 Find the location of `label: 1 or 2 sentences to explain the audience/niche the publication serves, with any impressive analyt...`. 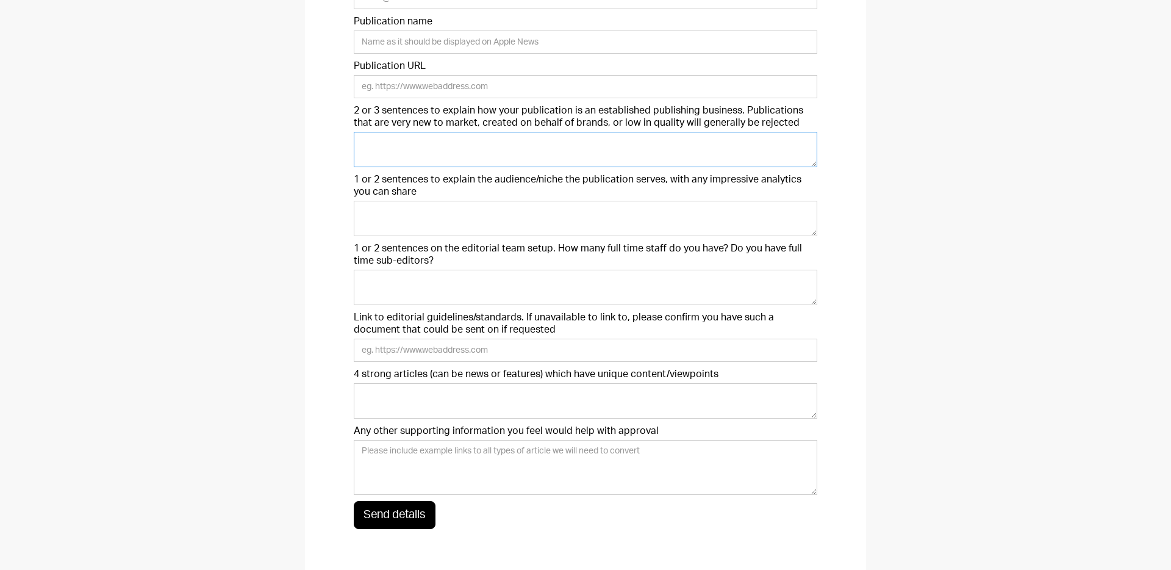

label: 1 or 2 sentences to explain the audience/niche the publication serves, with any impressive analyt... is located at coordinates (585, 185).